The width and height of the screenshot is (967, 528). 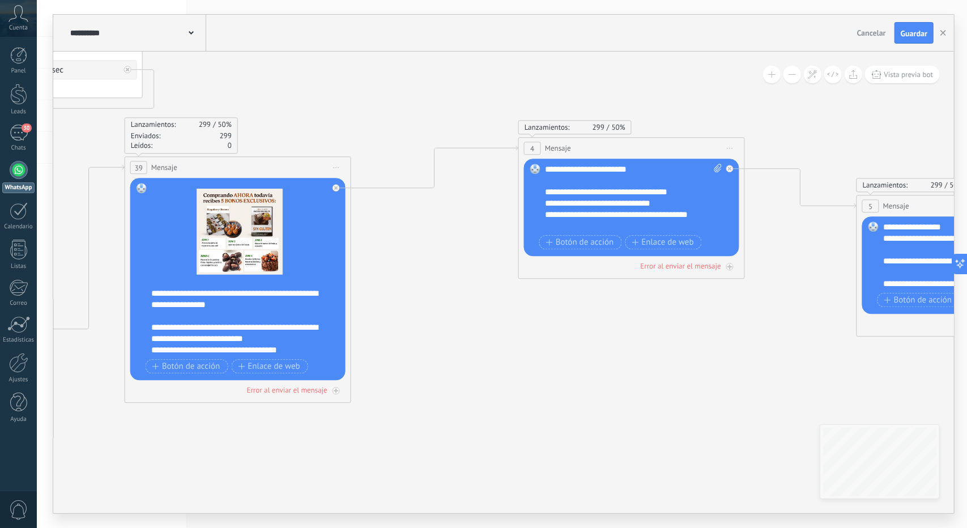 I want to click on div: Estadísticas, so click(x=19, y=340).